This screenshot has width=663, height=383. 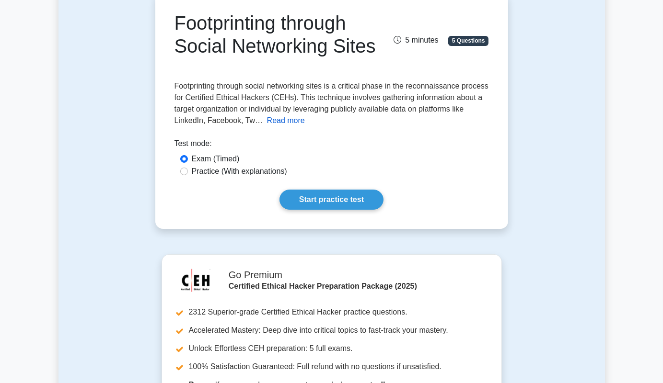 What do you see at coordinates (331, 103) in the screenshot?
I see `span: Footprinting through social networking sites is a critical phase in the reconnaissance process fo...` at bounding box center [331, 103].